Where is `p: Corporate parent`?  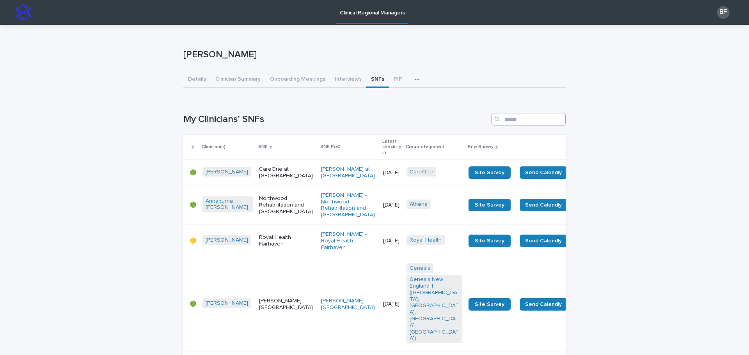 p: Corporate parent is located at coordinates (425, 147).